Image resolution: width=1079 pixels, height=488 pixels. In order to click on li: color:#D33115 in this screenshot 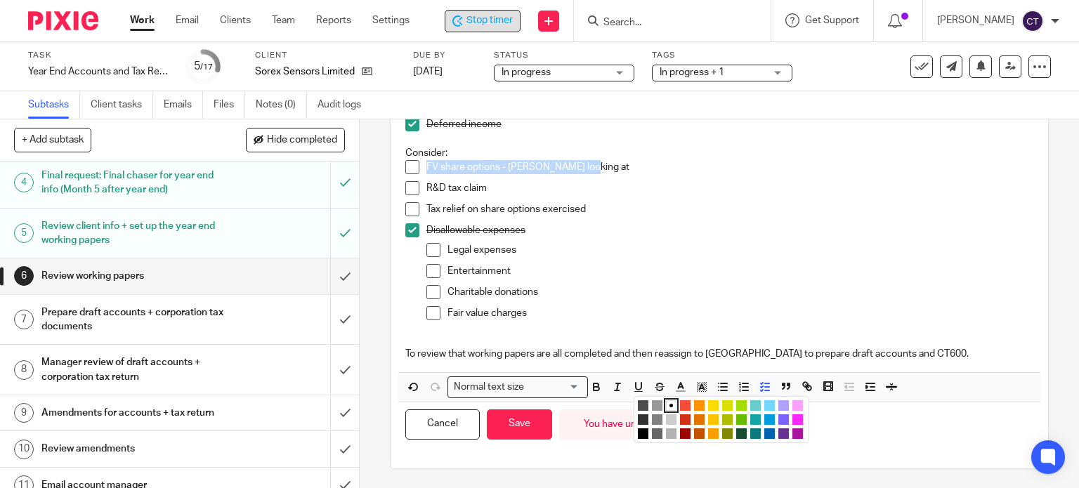, I will do `click(685, 419)`.